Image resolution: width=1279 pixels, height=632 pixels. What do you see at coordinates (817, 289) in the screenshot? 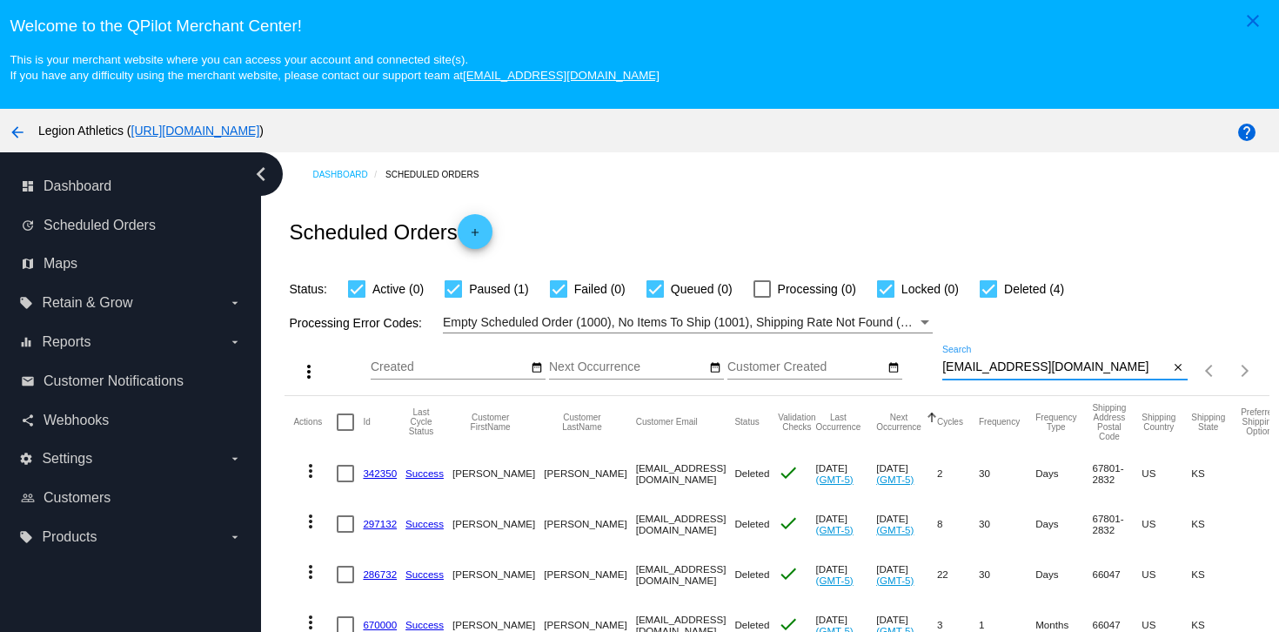
I see `span: Processing (0)` at bounding box center [817, 289].